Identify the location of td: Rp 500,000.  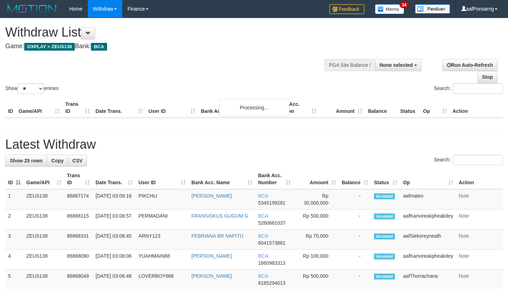
(316, 219).